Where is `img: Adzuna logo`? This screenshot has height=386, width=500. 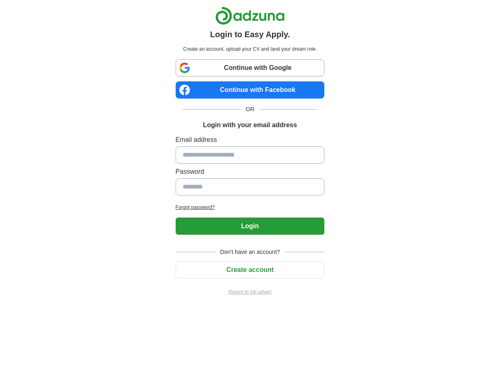
img: Adzuna logo is located at coordinates (250, 16).